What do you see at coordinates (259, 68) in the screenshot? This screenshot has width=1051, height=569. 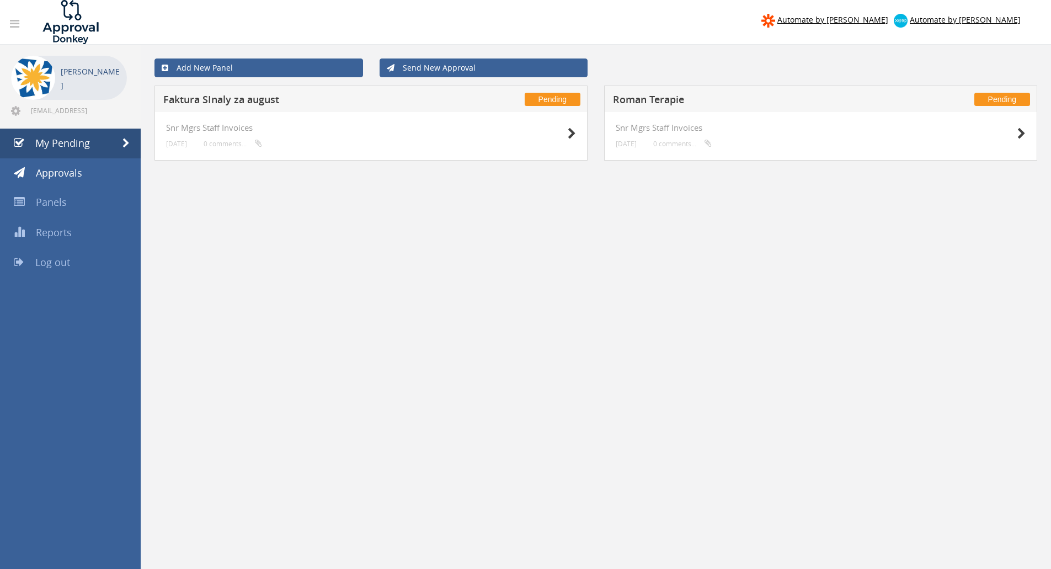 I see `a: Add New Panel` at bounding box center [259, 68].